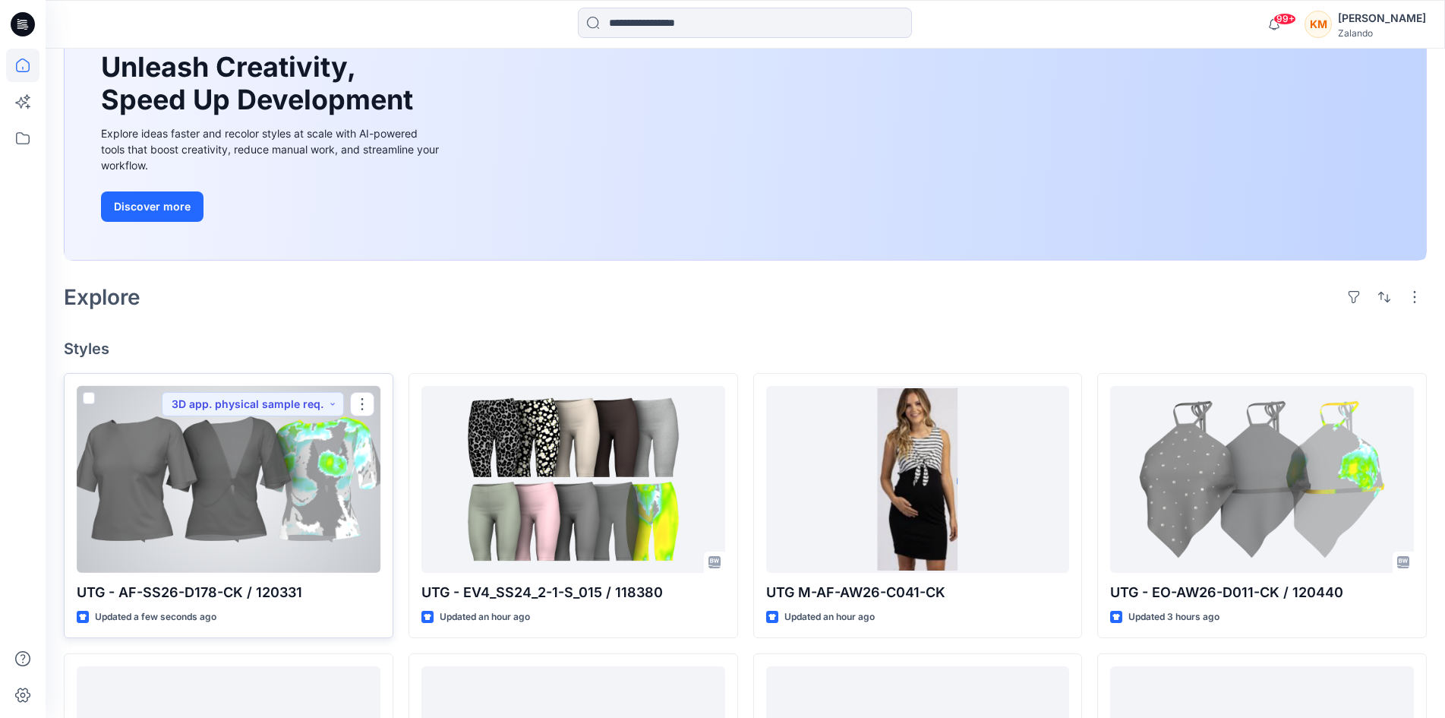  What do you see at coordinates (573, 479) in the screenshot?
I see `a: UTG - EV4_SS24_2-1-S_015 / 118380` at bounding box center [573, 479].